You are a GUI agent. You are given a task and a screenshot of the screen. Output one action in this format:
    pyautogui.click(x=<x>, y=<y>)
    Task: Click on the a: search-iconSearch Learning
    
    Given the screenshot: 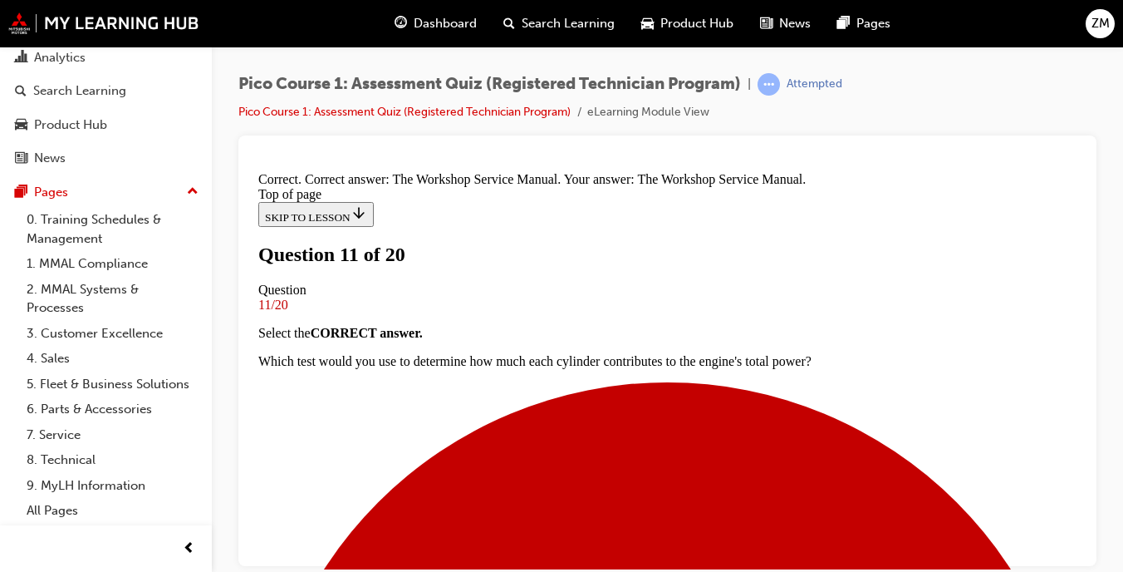 What is the action you would take?
    pyautogui.click(x=559, y=23)
    